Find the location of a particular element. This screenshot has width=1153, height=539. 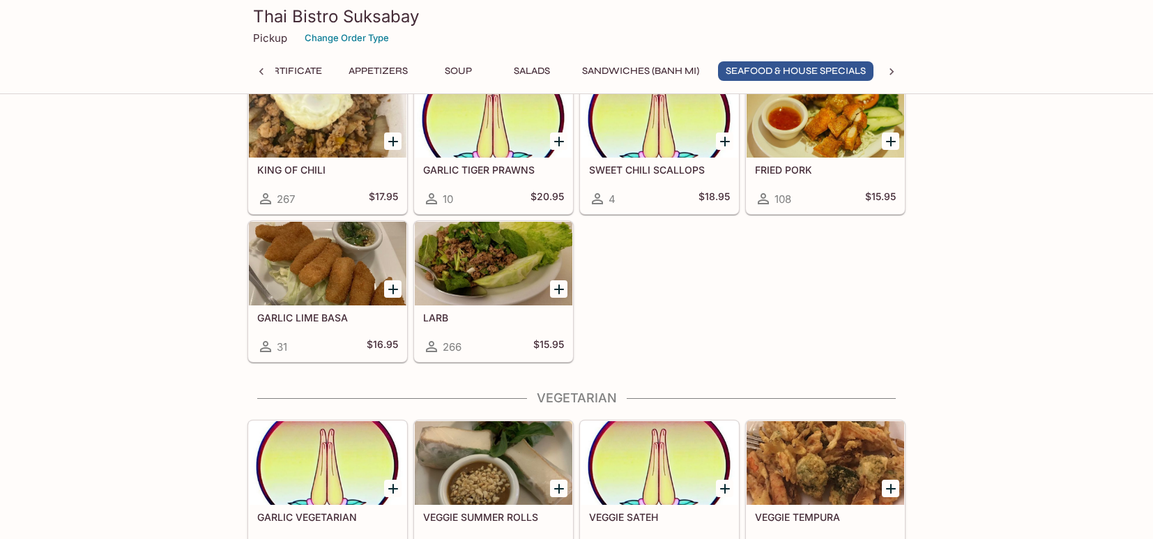

div: GARLIC VEGETARIAN is located at coordinates (328, 463).